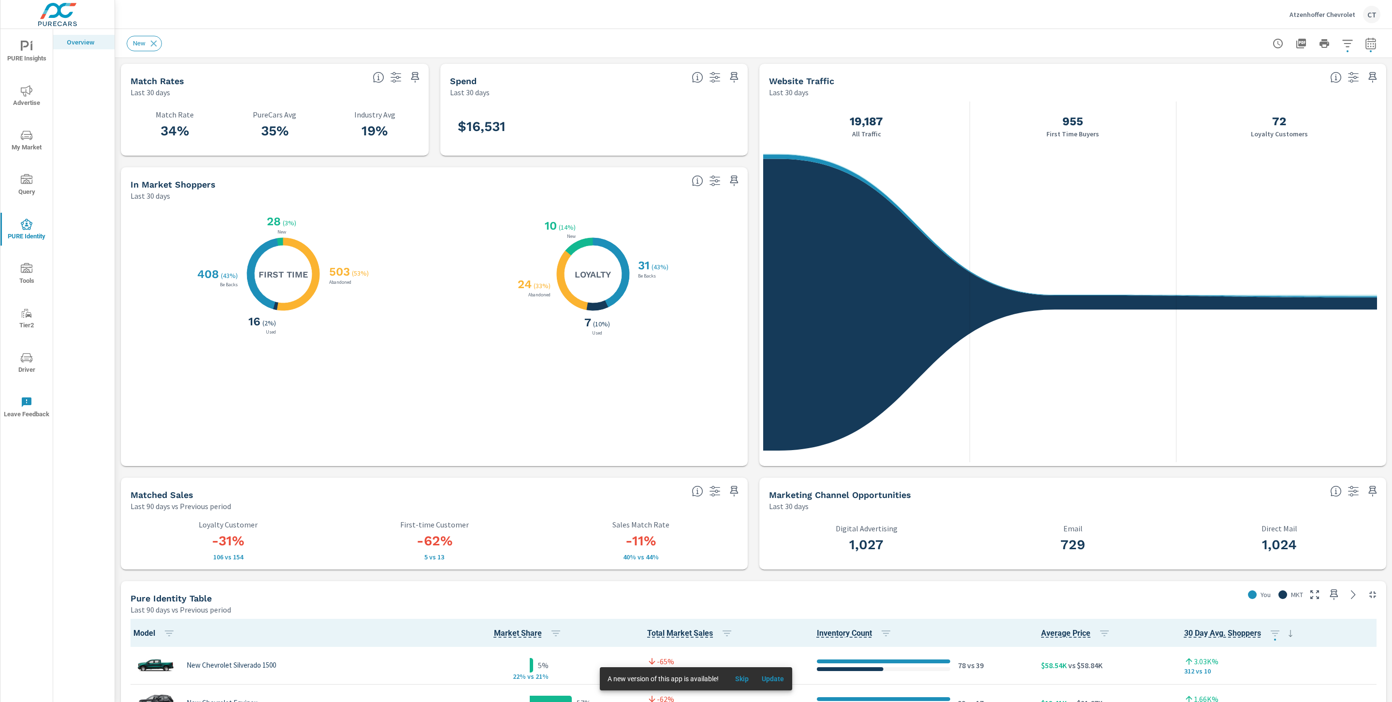 The width and height of the screenshot is (1392, 702). What do you see at coordinates (647, 276) in the screenshot?
I see `p: Be Backs` at bounding box center [647, 276].